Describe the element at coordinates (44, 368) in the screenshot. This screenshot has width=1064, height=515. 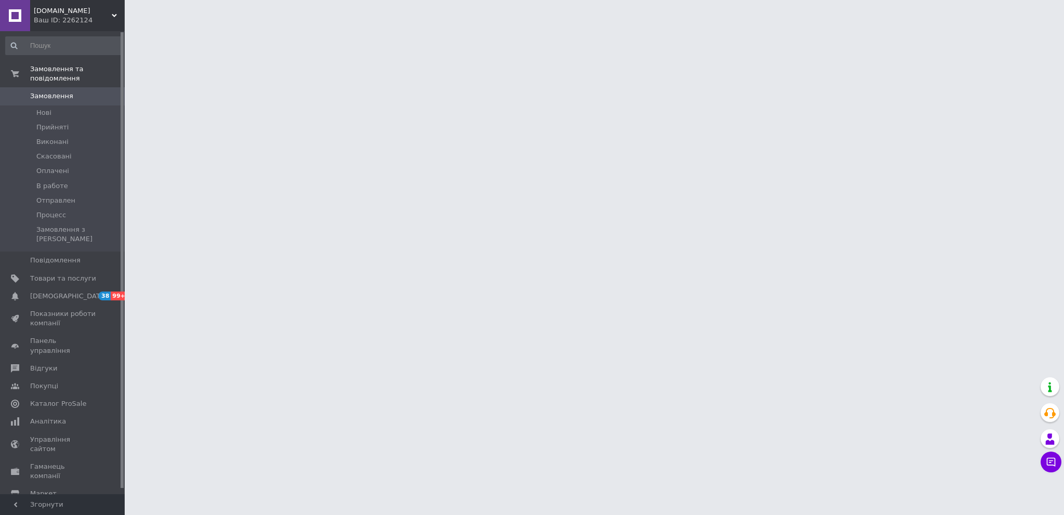
I see `span: Відгуки` at that location.